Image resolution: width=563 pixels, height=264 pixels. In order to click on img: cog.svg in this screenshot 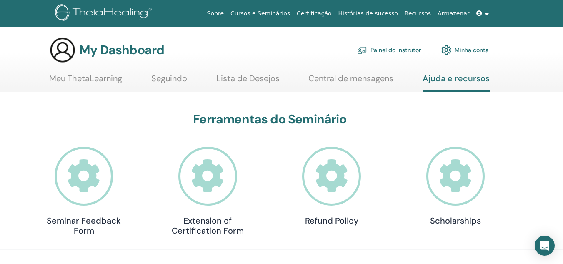, I will do `click(447, 50)`.